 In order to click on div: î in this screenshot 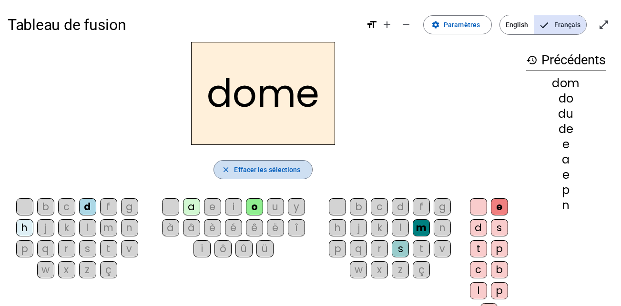, I will do `click(297, 228)`.